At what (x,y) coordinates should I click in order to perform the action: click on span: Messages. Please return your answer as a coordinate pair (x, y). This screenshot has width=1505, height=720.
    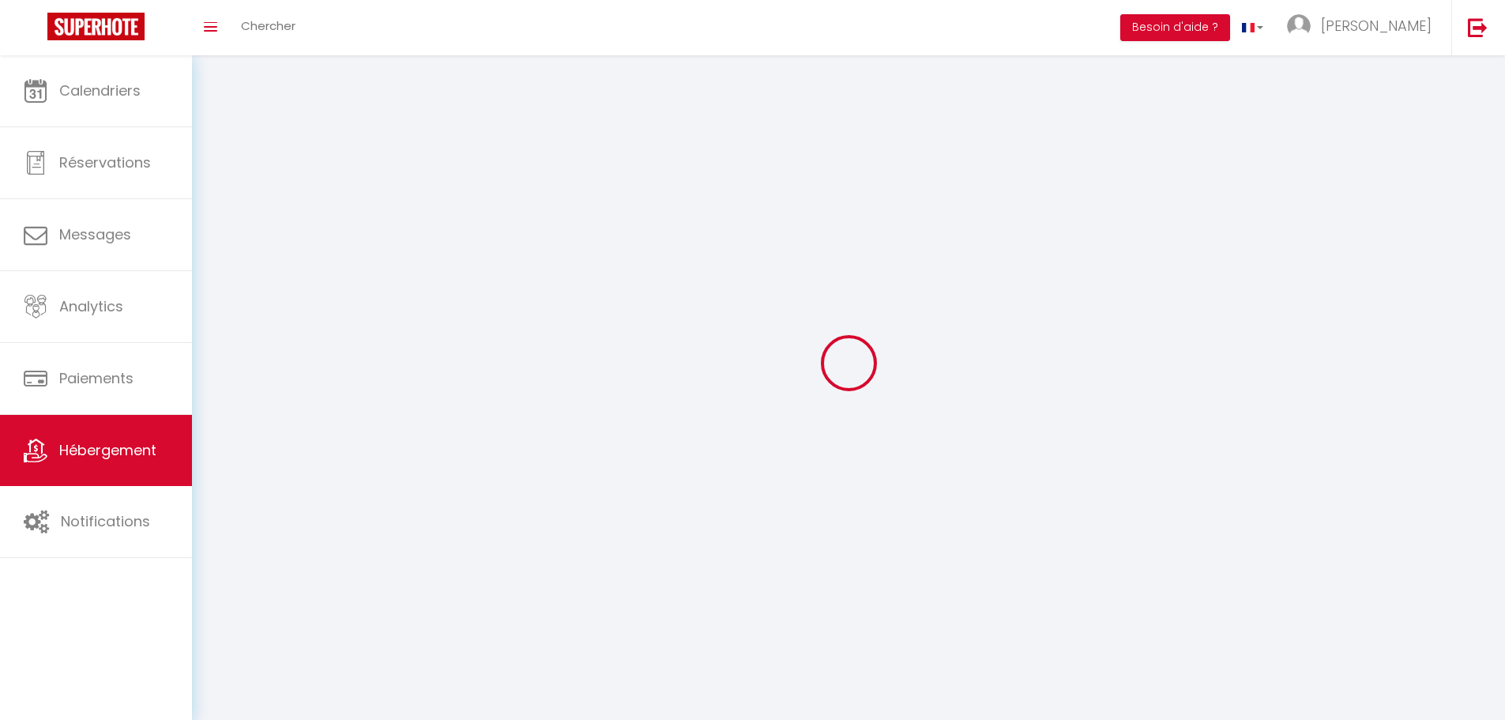
    Looking at the image, I should click on (95, 234).